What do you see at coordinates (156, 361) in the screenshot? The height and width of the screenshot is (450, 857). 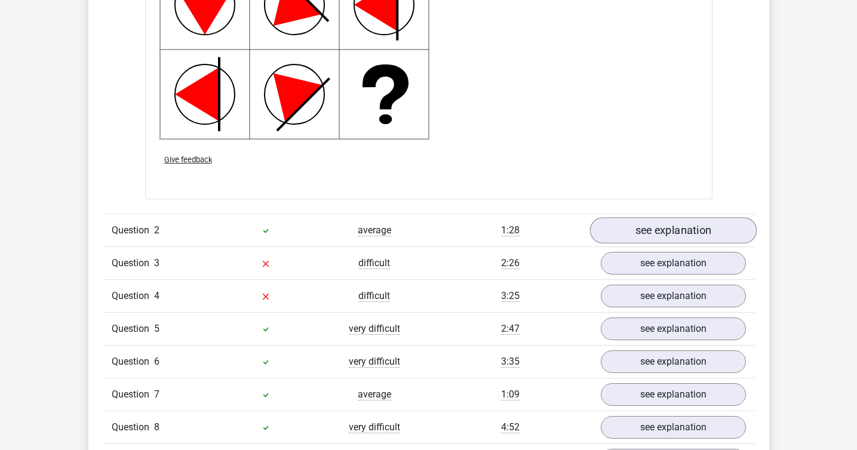 I see `span: 6` at bounding box center [156, 361].